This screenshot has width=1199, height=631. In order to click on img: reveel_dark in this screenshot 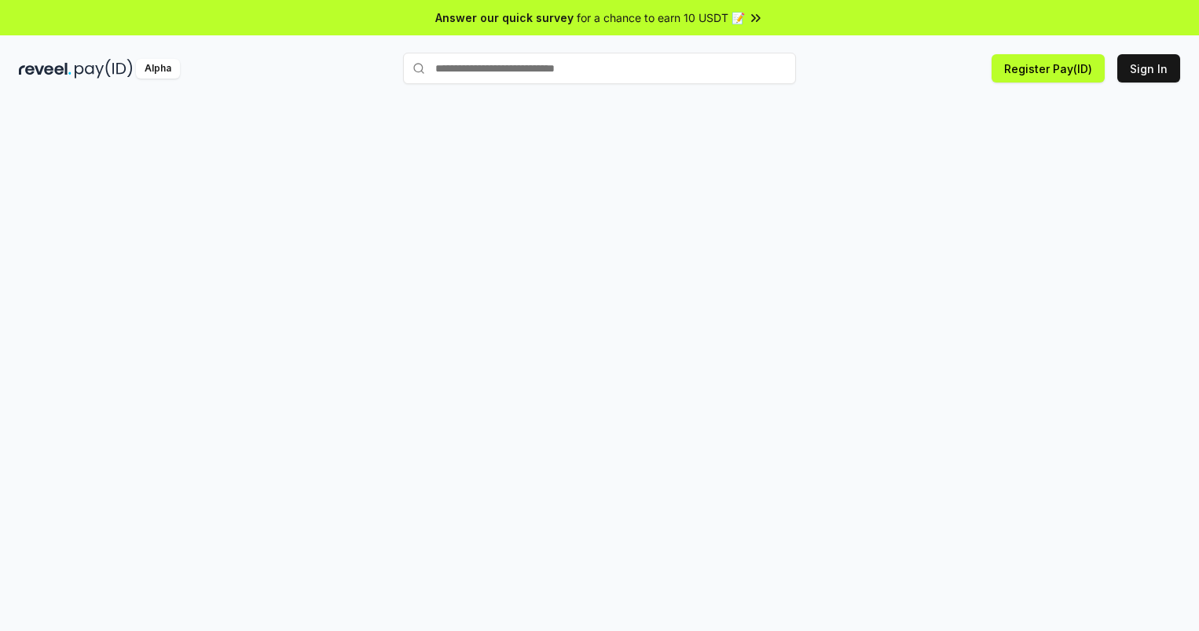, I will do `click(45, 68)`.